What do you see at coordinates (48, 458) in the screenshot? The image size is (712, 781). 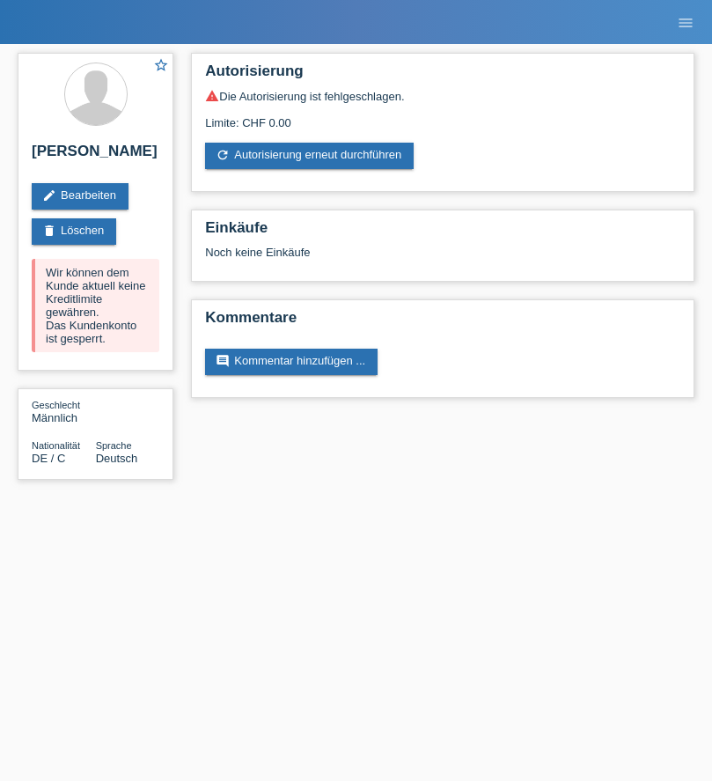 I see `span: Deutschland / C / 24.10.2021` at bounding box center [48, 458].